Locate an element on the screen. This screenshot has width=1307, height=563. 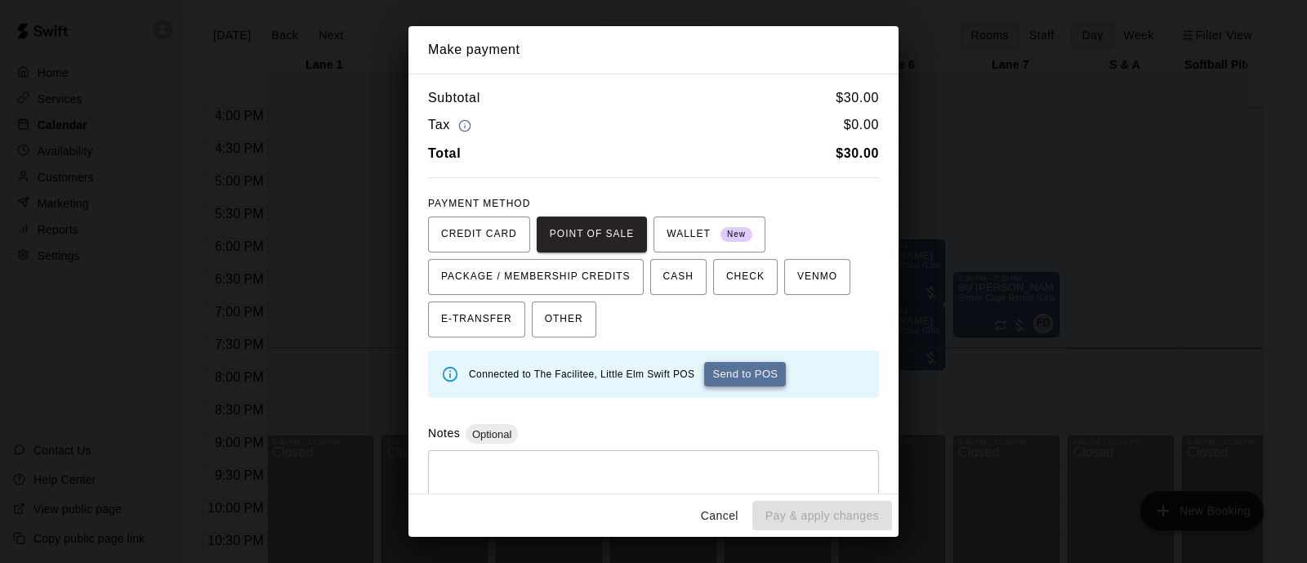
button: CREDIT CARD is located at coordinates (479, 235).